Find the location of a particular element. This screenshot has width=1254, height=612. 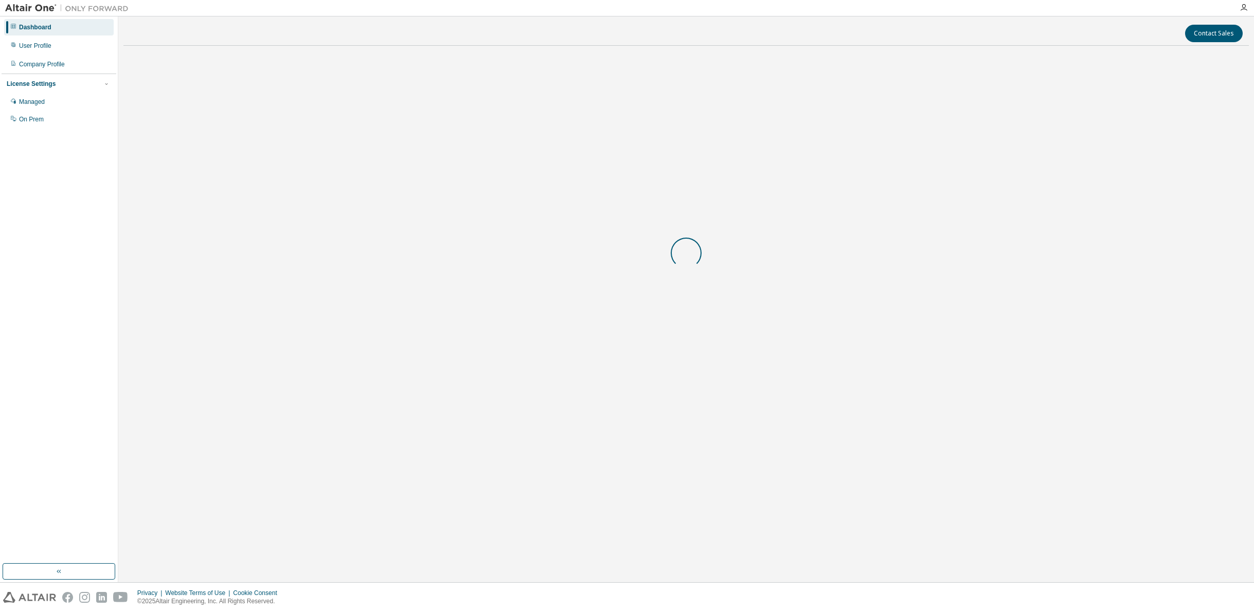

button: Contact Sales is located at coordinates (1214, 33).